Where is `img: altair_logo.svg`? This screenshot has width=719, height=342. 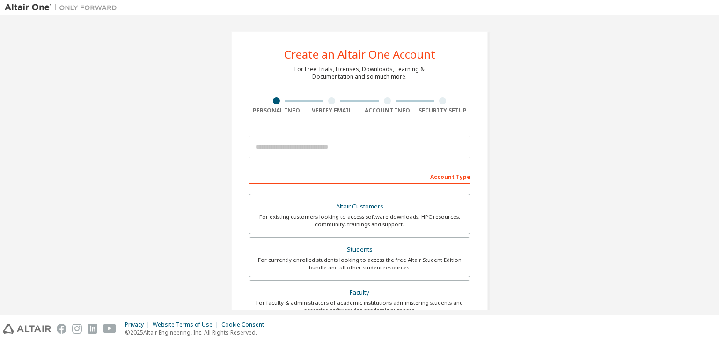 img: altair_logo.svg is located at coordinates (27, 328).